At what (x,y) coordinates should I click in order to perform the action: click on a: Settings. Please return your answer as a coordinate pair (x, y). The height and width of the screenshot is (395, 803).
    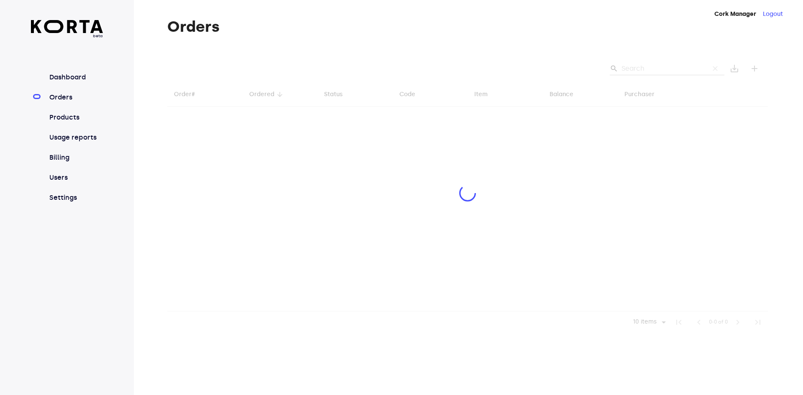
    Looking at the image, I should click on (75, 198).